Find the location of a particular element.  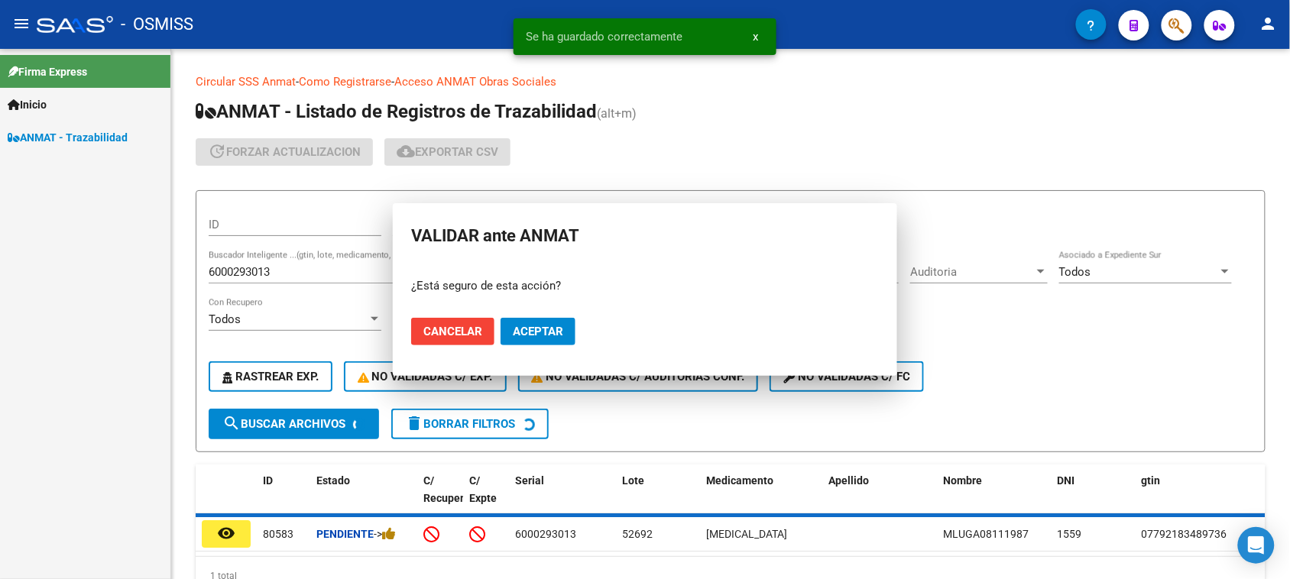

span: Se ha guardado correctamente is located at coordinates (604, 37).